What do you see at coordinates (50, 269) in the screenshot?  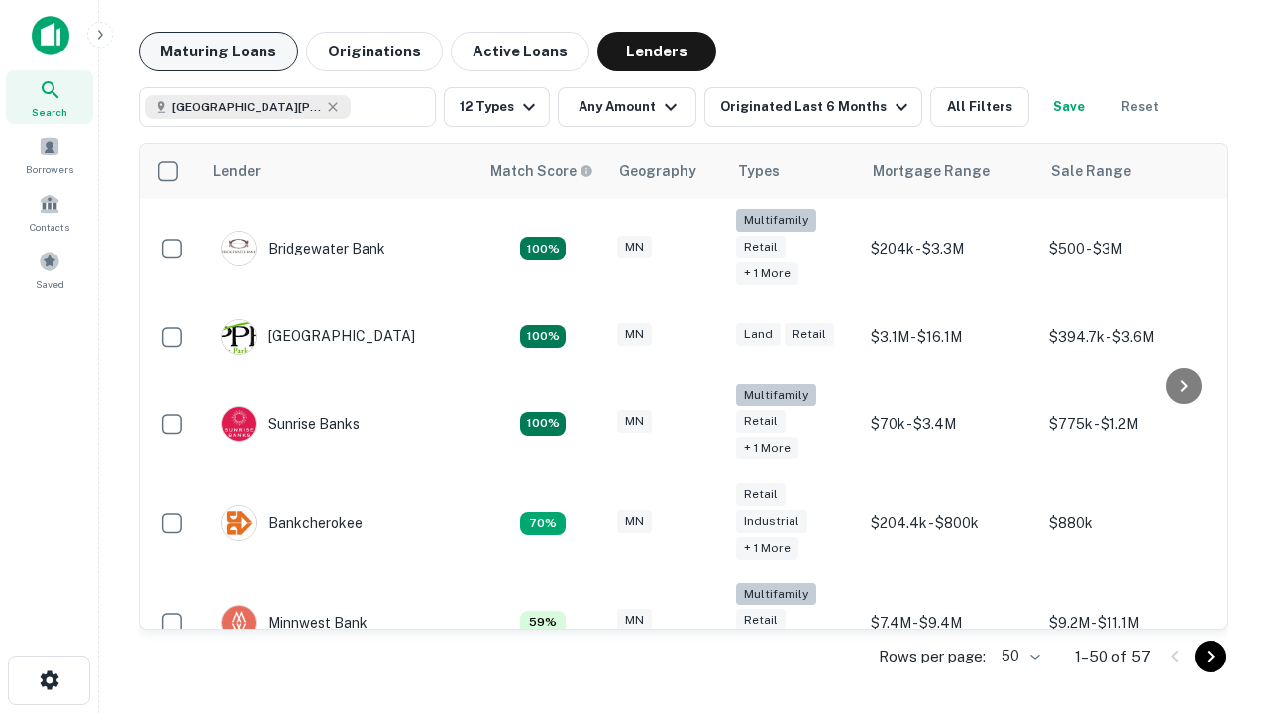 I see `a: Saved` at bounding box center [50, 269].